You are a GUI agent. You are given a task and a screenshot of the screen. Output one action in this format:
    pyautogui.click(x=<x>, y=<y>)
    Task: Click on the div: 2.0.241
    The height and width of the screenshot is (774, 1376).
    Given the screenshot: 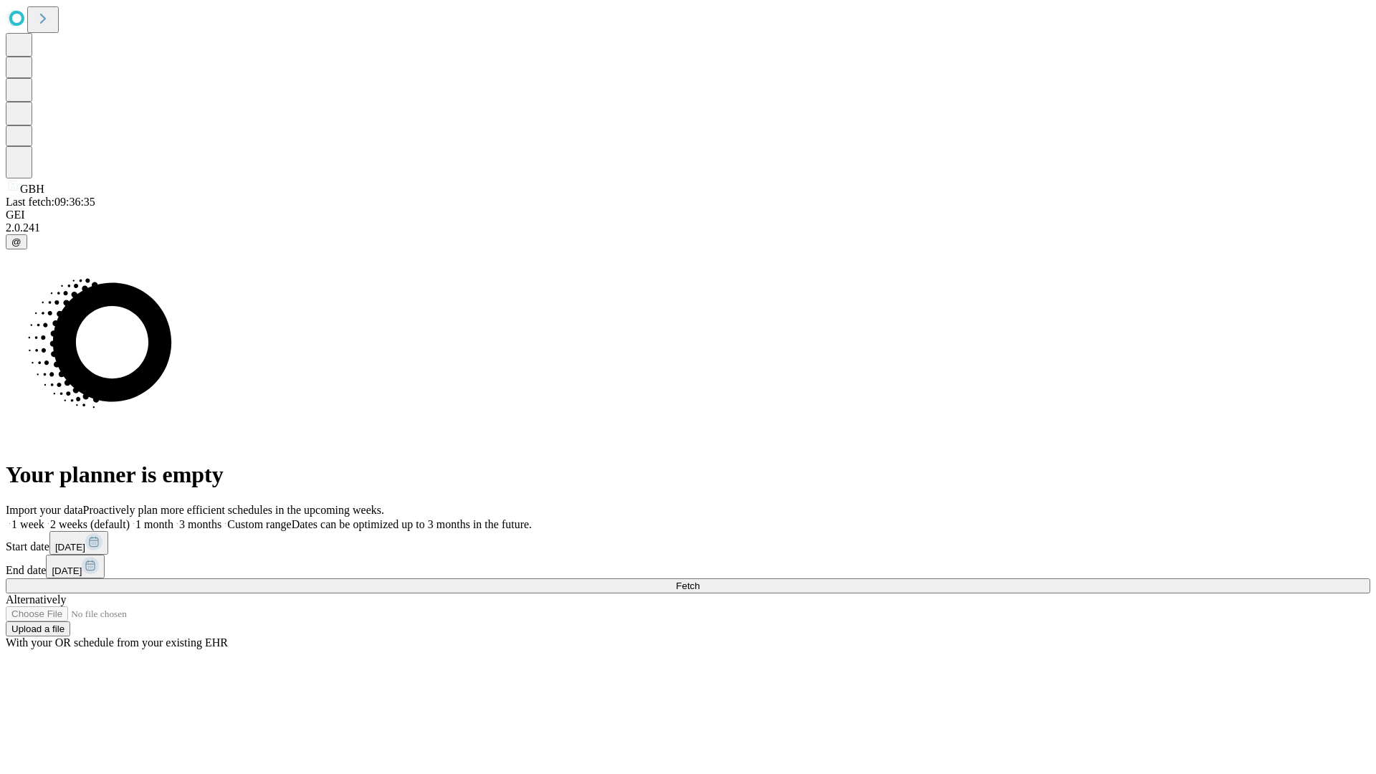 What is the action you would take?
    pyautogui.click(x=688, y=228)
    